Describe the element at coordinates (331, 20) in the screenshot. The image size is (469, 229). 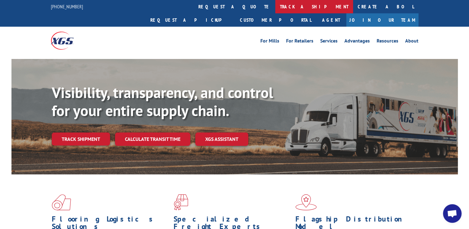
I see `a: Agent` at that location.